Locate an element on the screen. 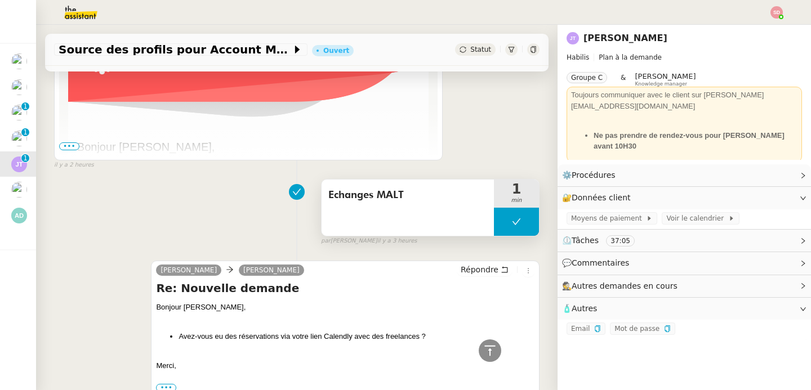  span: Habilis is located at coordinates (578, 57).